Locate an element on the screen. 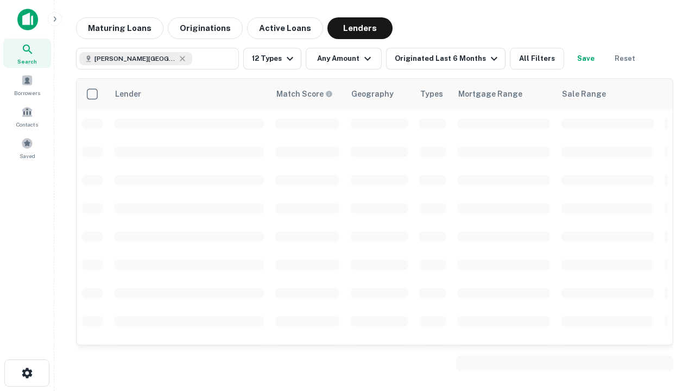 This screenshot has height=391, width=695. button: Lenders is located at coordinates (360, 28).